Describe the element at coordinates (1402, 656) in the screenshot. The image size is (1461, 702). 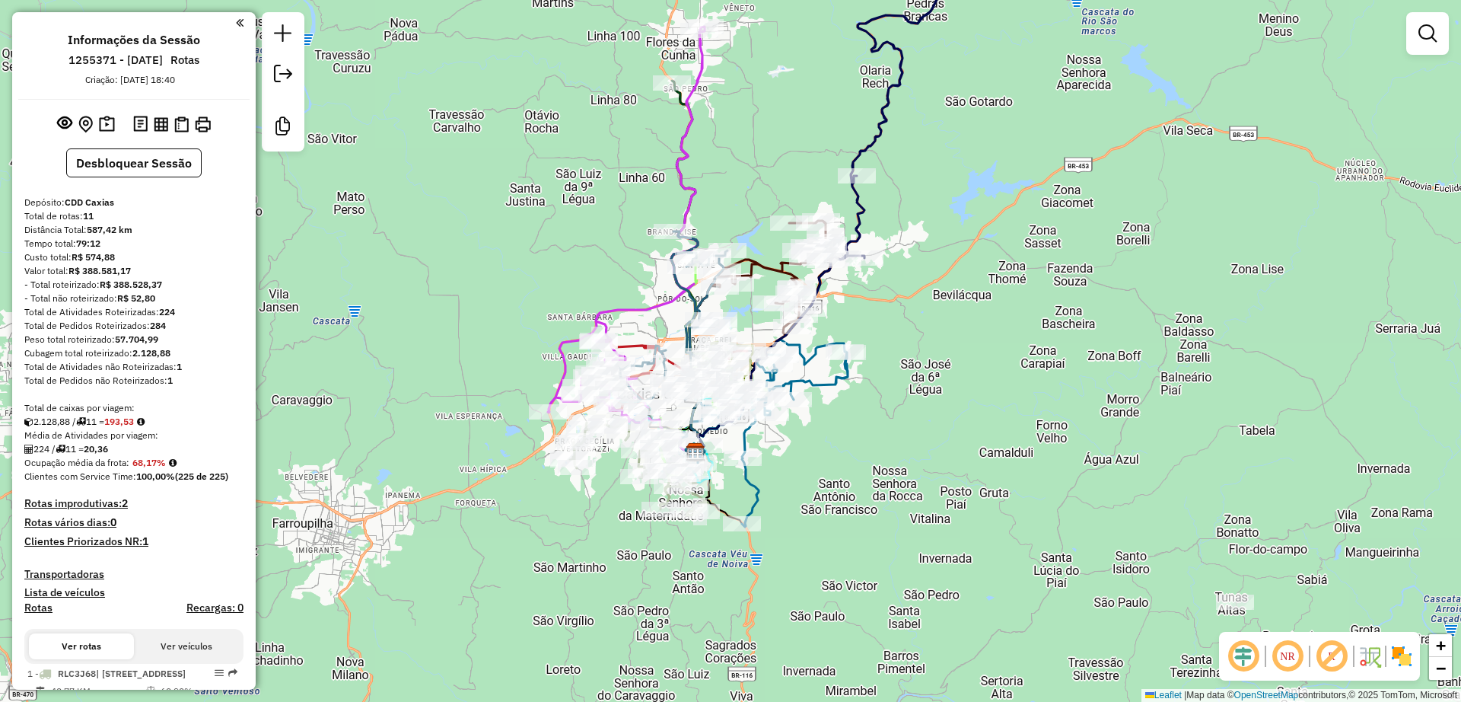
I see `img: Exibir/Ocultar setores` at that location.